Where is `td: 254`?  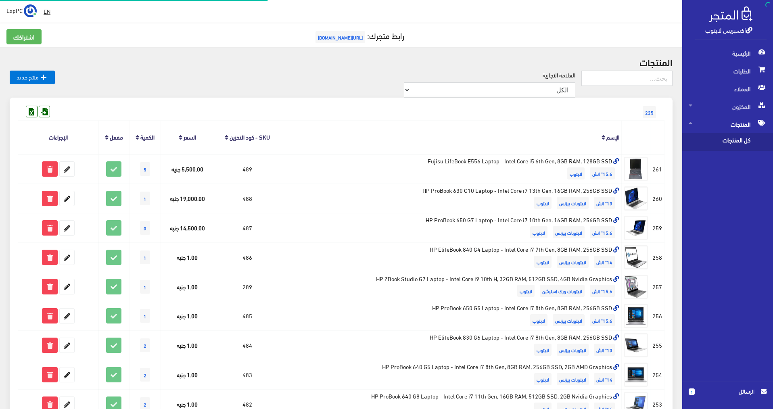 td: 254 is located at coordinates (658, 375).